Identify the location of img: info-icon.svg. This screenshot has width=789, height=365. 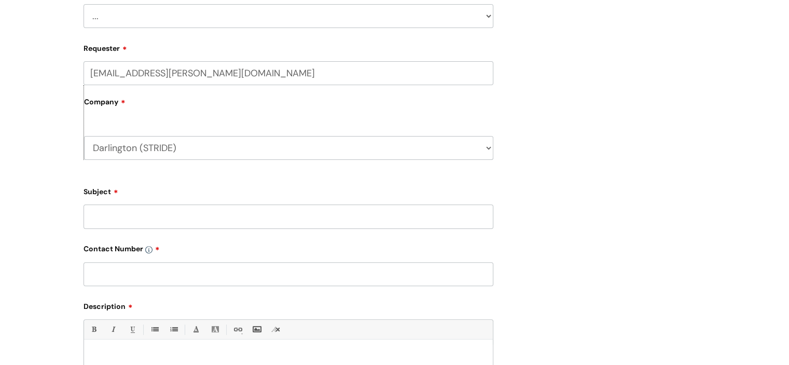
(149, 249).